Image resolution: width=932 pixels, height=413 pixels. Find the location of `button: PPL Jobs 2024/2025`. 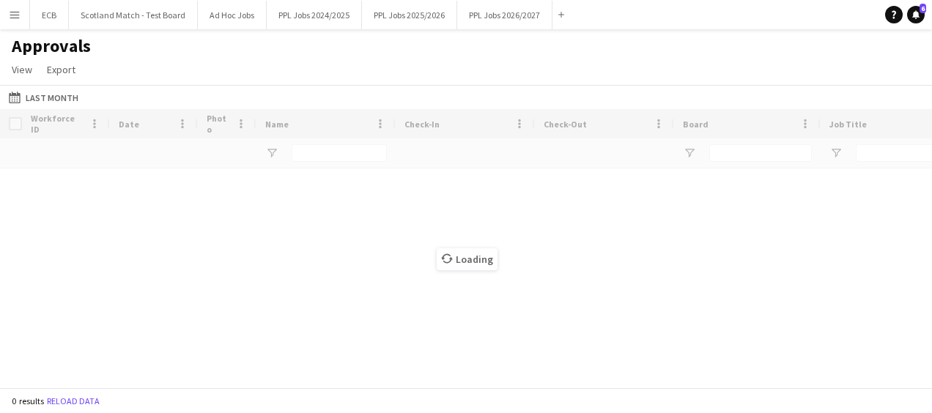

button: PPL Jobs 2024/2025 is located at coordinates (314, 15).